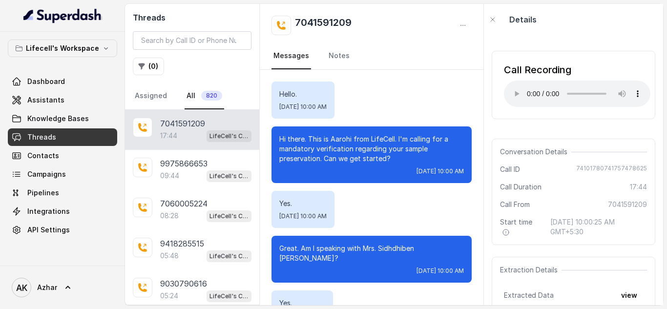 Image resolution: width=667 pixels, height=309 pixels. What do you see at coordinates (62, 16) in the screenshot?
I see `img: light.svg` at bounding box center [62, 16].